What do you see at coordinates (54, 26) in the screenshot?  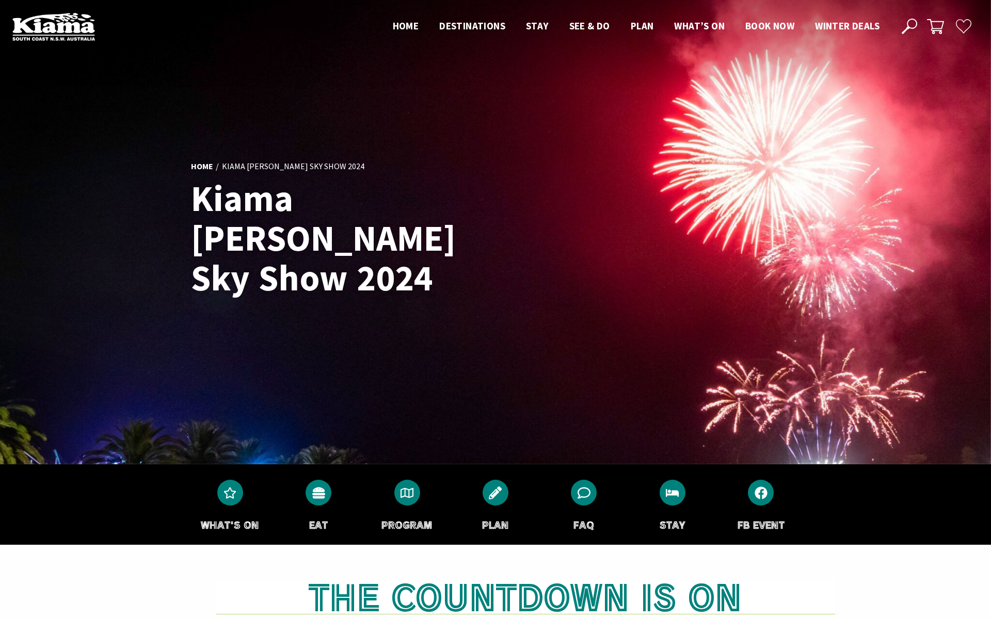 I see `img: Kiama Logo` at bounding box center [54, 26].